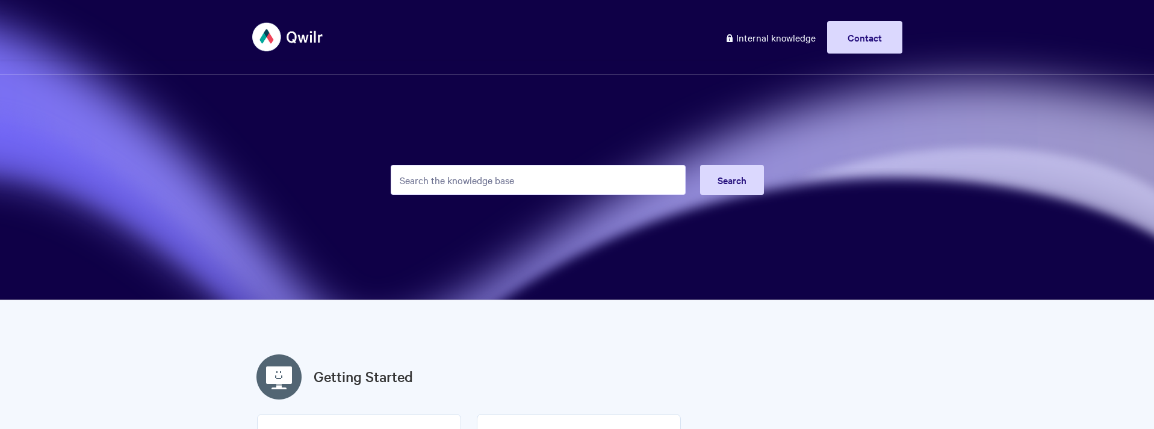 The image size is (1154, 429). Describe the element at coordinates (288, 37) in the screenshot. I see `img: Qwilr Help Center` at that location.